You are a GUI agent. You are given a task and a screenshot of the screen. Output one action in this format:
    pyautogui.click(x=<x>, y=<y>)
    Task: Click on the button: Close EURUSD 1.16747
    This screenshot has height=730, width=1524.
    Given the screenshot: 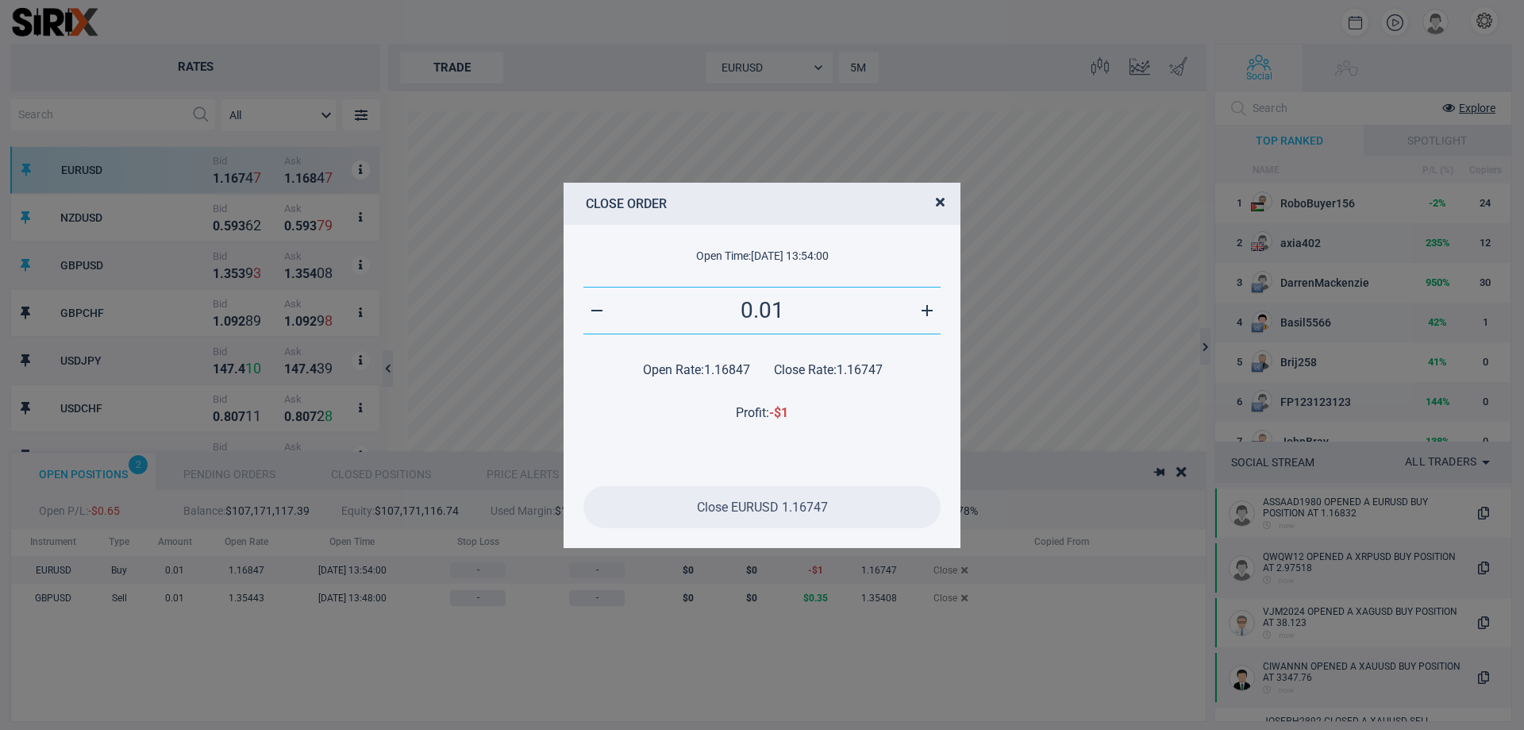 What is the action you would take?
    pyautogui.click(x=762, y=507)
    